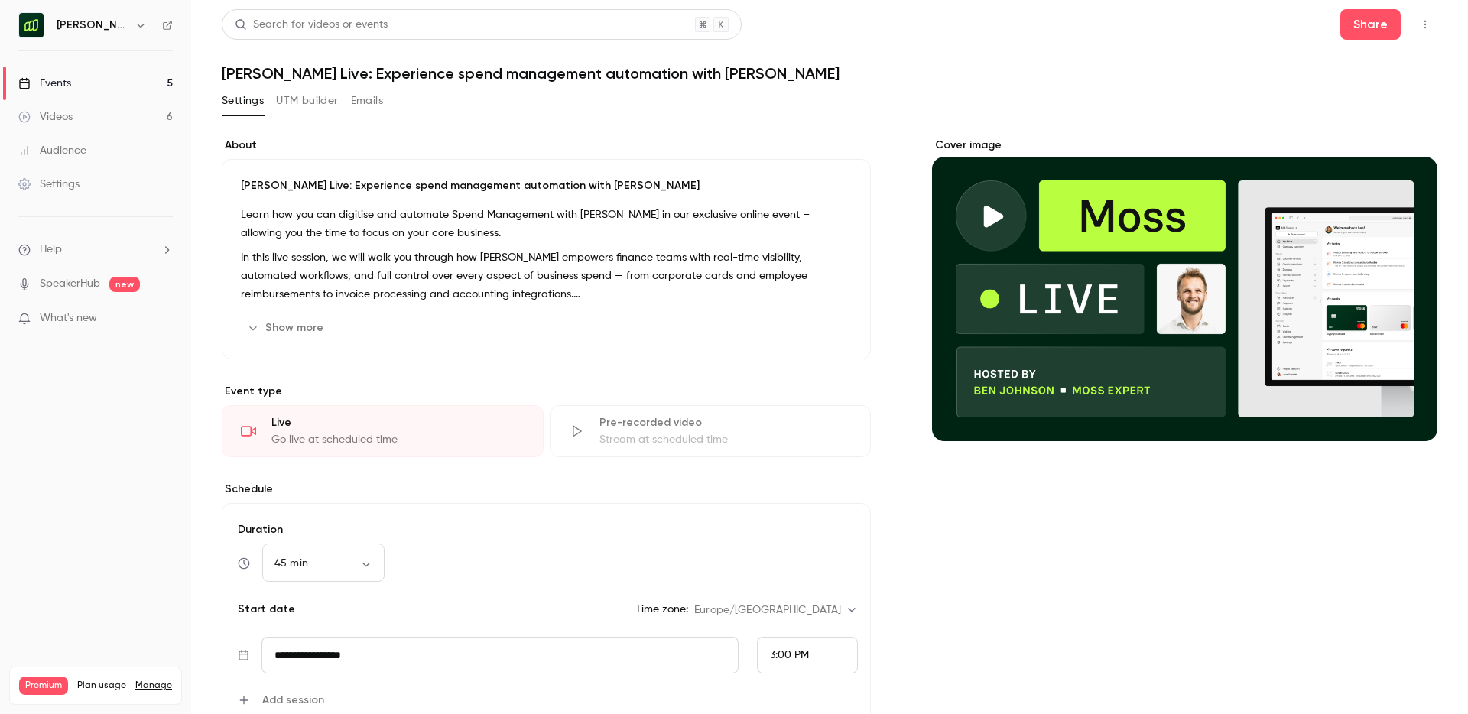 This screenshot has width=1468, height=714. What do you see at coordinates (546, 145) in the screenshot?
I see `label: About` at bounding box center [546, 145].